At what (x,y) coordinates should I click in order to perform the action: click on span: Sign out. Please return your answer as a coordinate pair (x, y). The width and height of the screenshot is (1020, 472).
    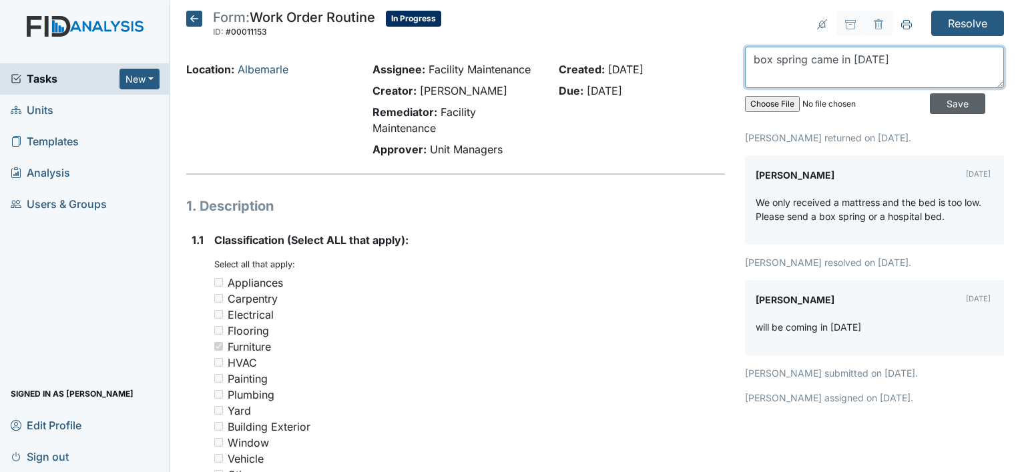
    Looking at the image, I should click on (39, 456).